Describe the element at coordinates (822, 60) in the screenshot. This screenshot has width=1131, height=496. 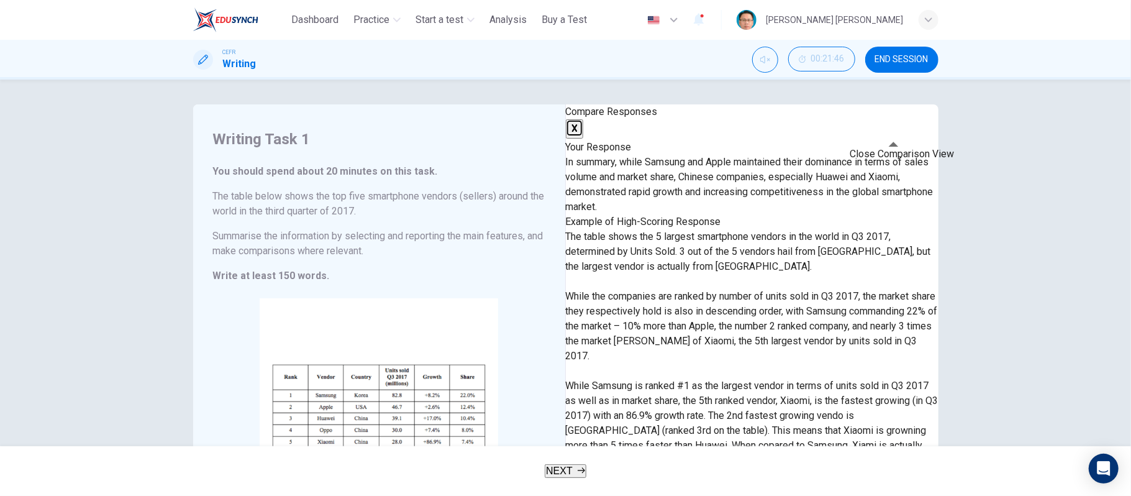
I see `div: Hide` at that location.